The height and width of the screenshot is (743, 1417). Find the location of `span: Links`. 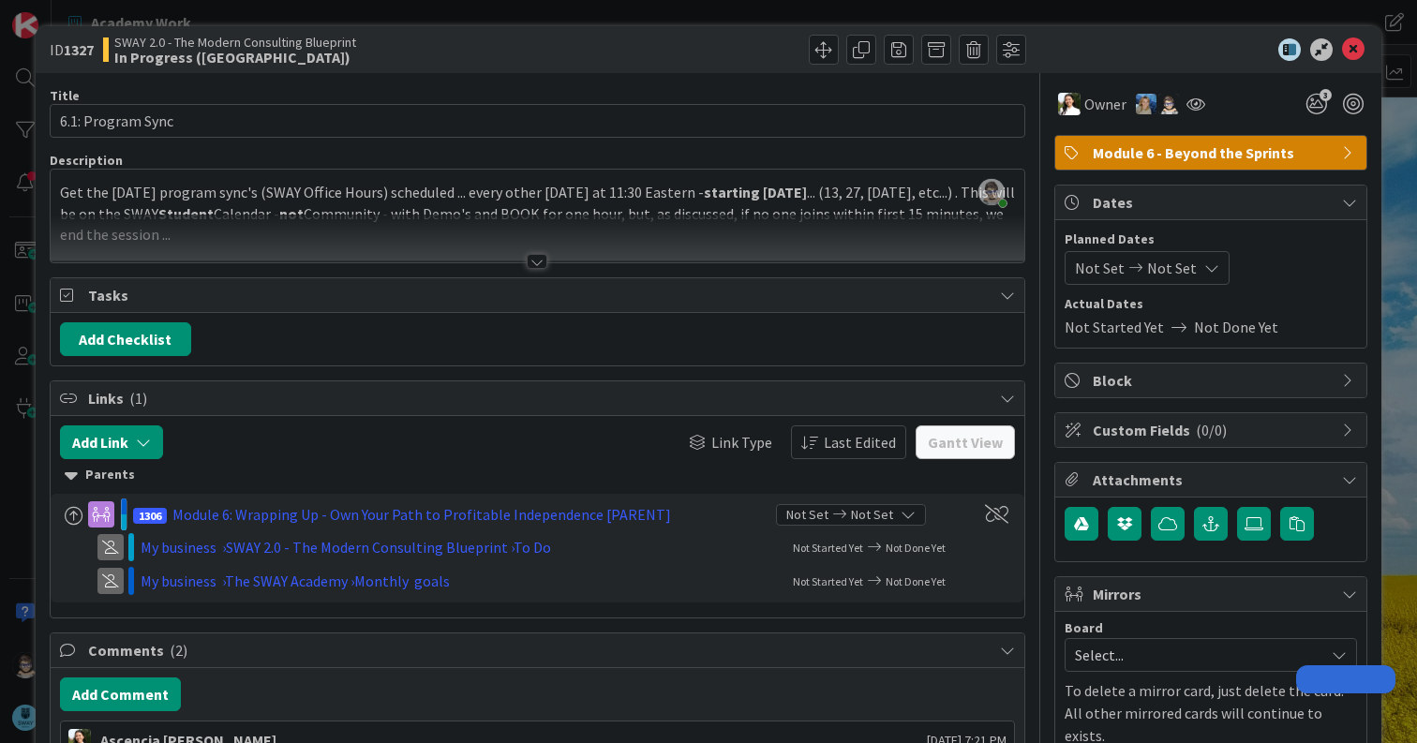

span: Links is located at coordinates (539, 398).